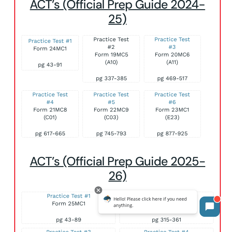 The image size is (235, 232). Describe the element at coordinates (50, 49) in the screenshot. I see `p: Form 24MC1` at that location.